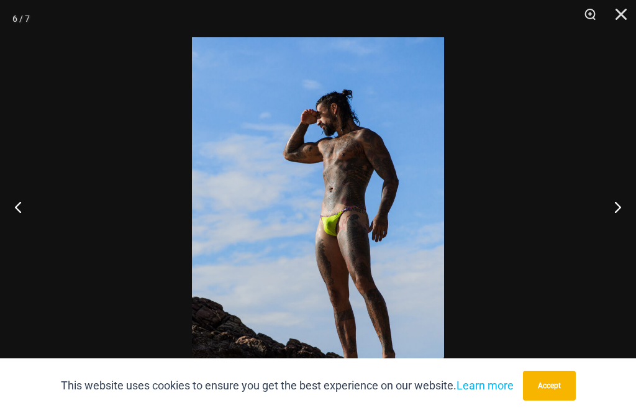 The image size is (636, 413). I want to click on div: 6 / 7, so click(21, 19).